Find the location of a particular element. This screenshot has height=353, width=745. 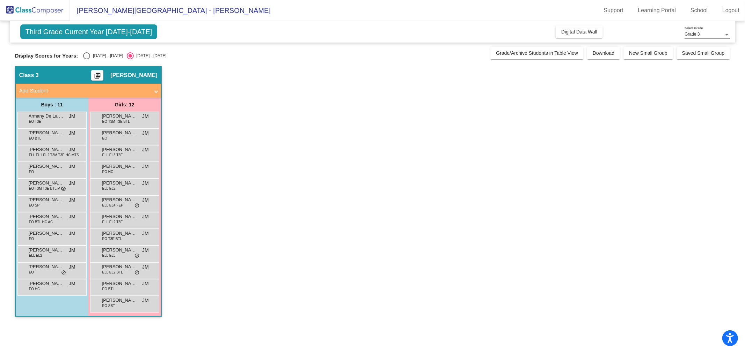

span: EO BTL HC AC is located at coordinates (41, 222).